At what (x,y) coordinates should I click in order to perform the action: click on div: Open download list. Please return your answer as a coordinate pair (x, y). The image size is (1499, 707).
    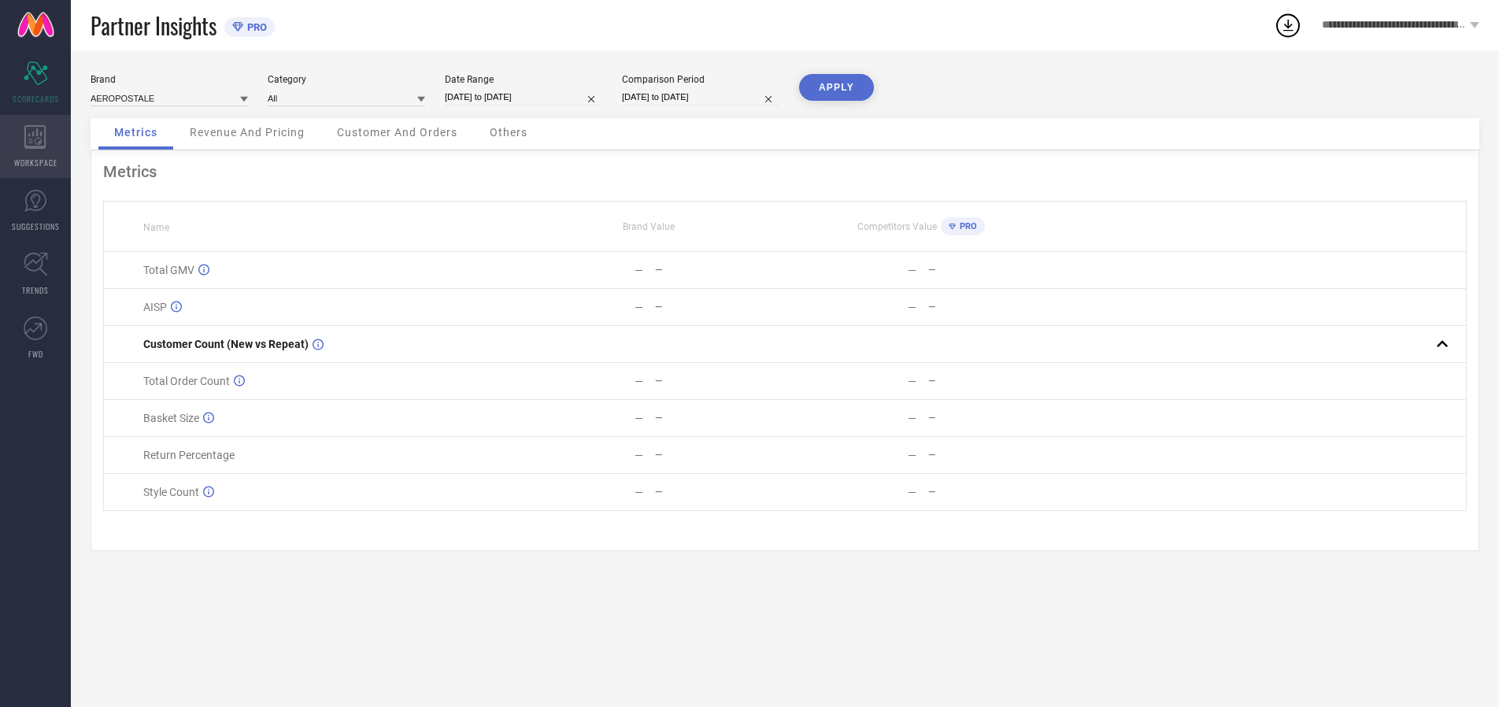
    Looking at the image, I should click on (1288, 25).